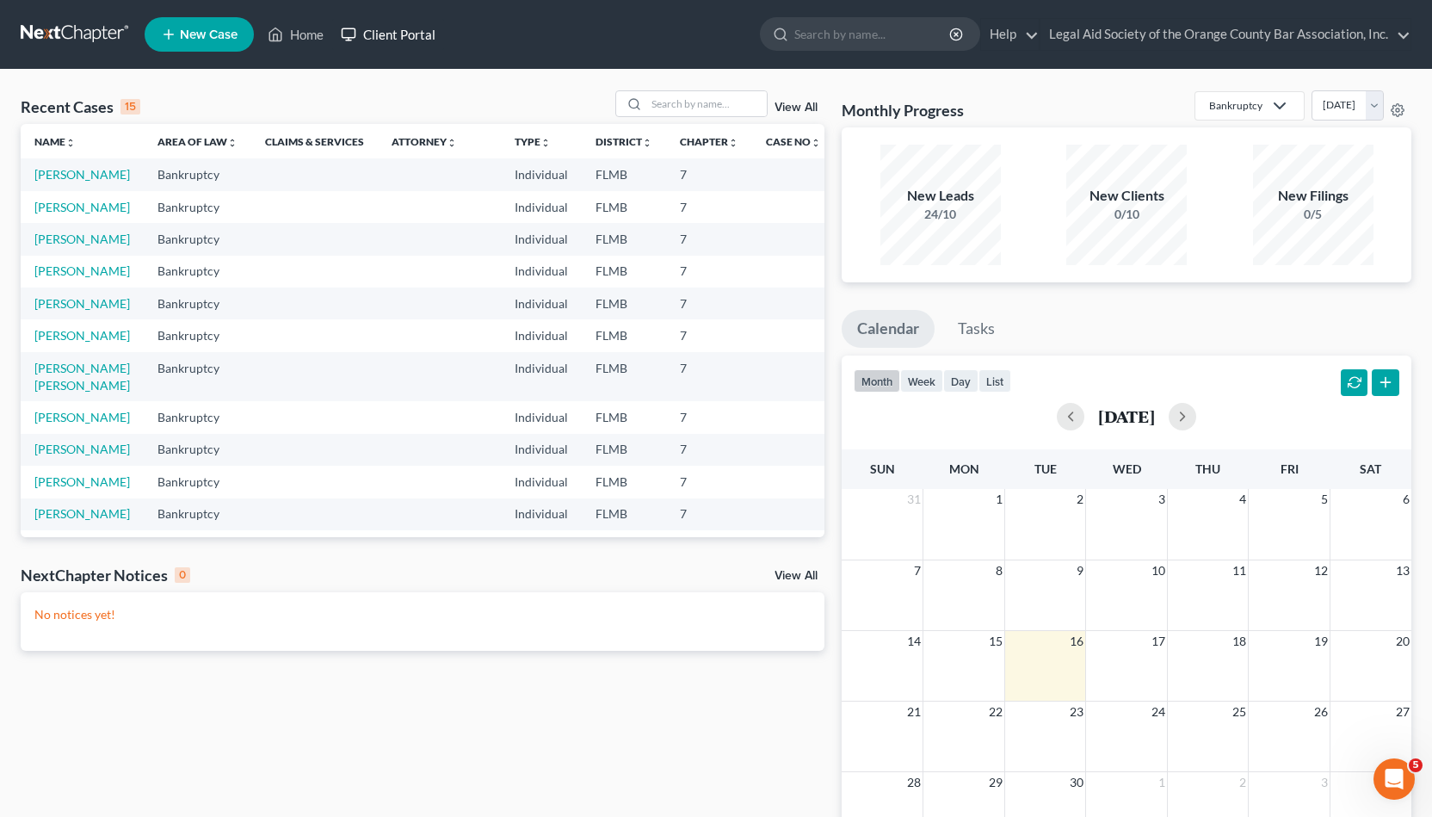 This screenshot has width=1432, height=817. What do you see at coordinates (1370, 468) in the screenshot?
I see `span: Sat` at bounding box center [1370, 468].